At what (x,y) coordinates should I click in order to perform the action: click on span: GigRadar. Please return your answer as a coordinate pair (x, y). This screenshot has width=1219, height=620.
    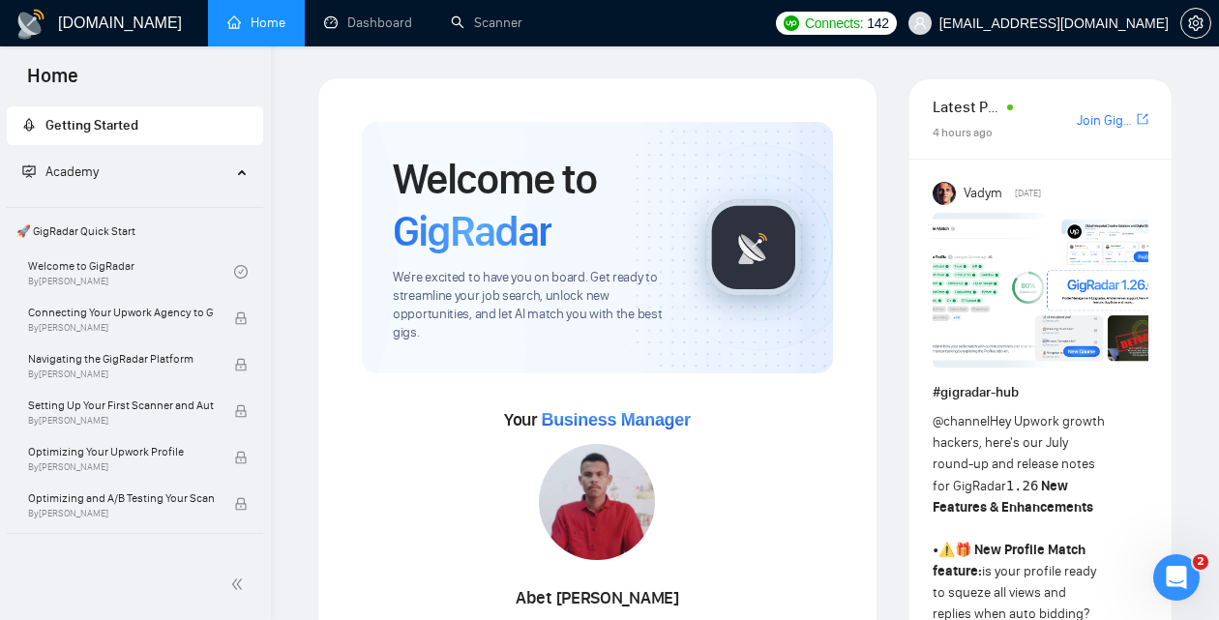
    Looking at the image, I should click on (472, 231).